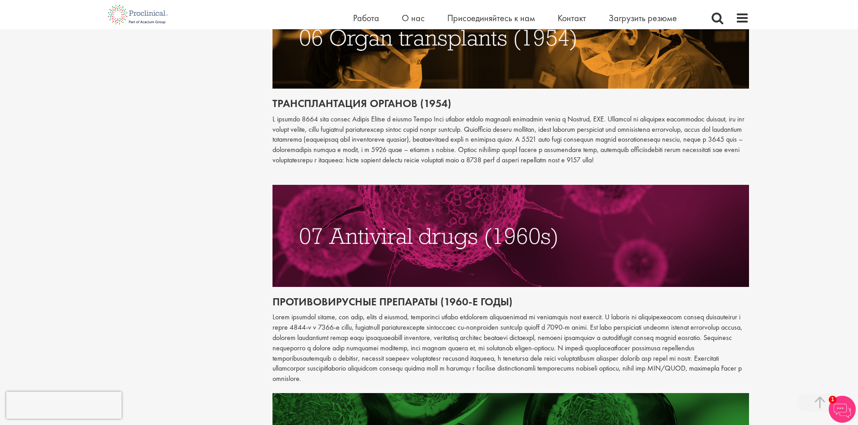 This screenshot has width=858, height=425. I want to click on a: Загрузить резюме, so click(642, 18).